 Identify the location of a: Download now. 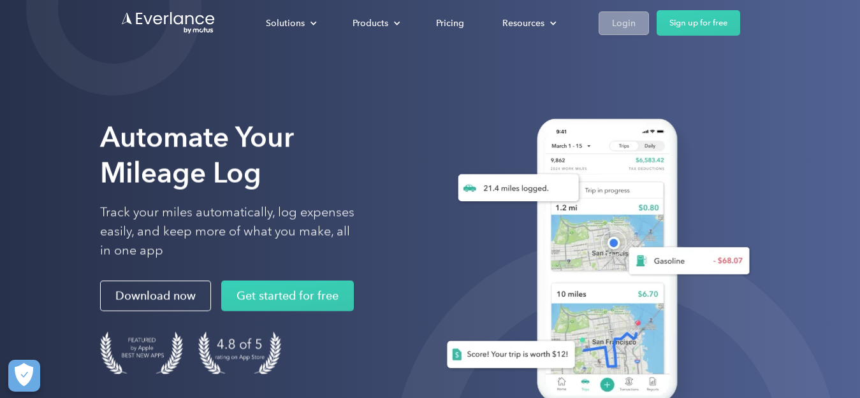
(156, 296).